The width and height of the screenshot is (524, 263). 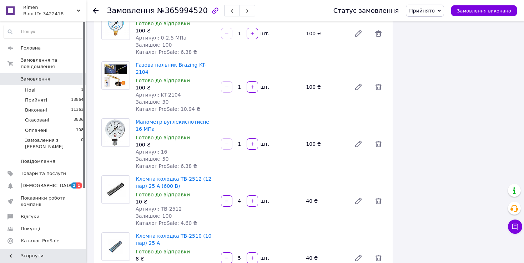 What do you see at coordinates (161, 38) in the screenshot?
I see `span: Артикул: 0-2,5 МПа` at bounding box center [161, 38].